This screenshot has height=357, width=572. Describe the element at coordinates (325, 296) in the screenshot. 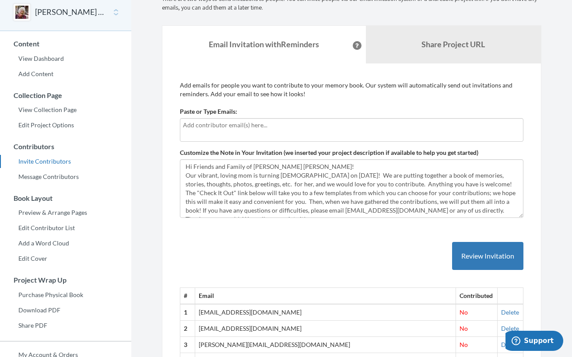

I see `th: Email` at that location.